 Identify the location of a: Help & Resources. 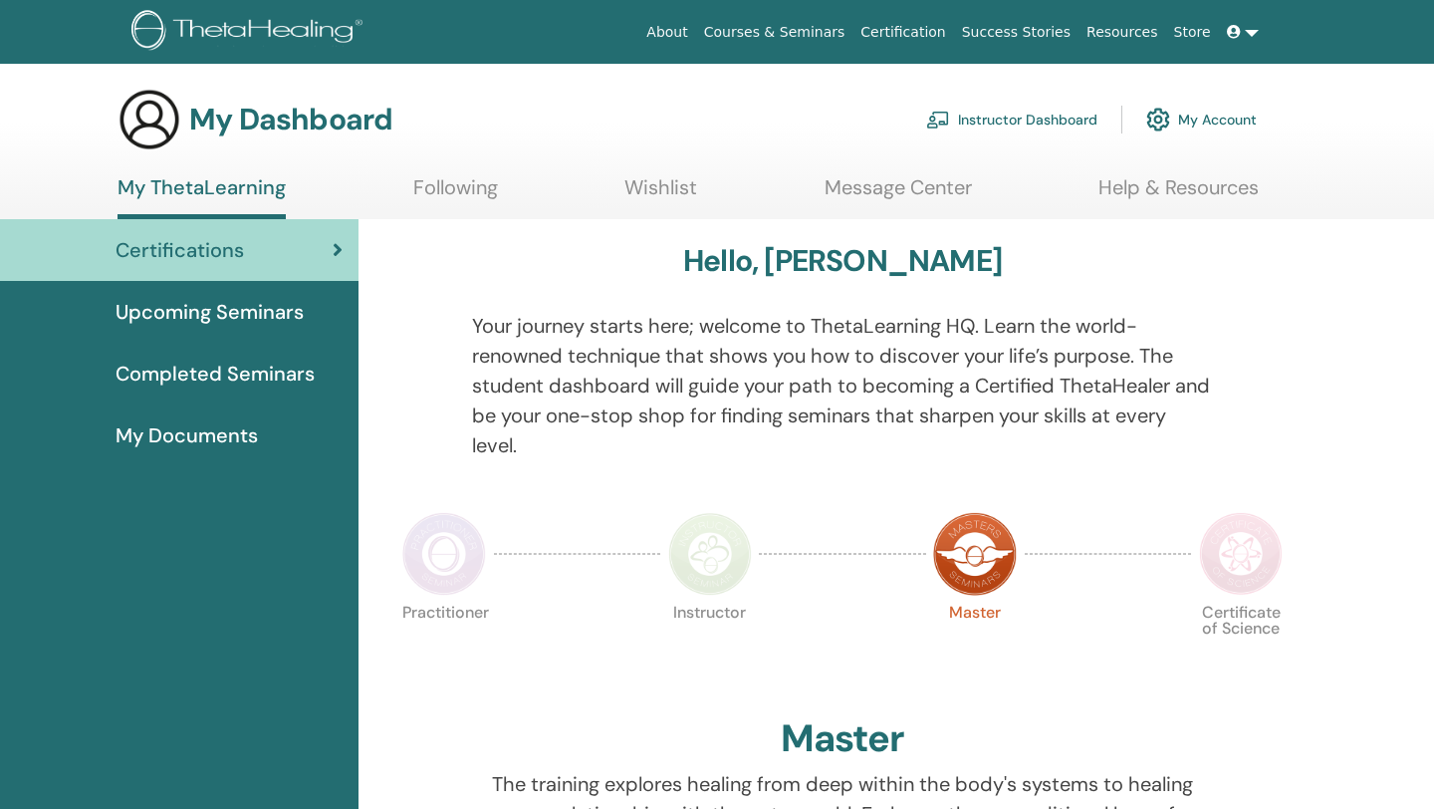
(1178, 194).